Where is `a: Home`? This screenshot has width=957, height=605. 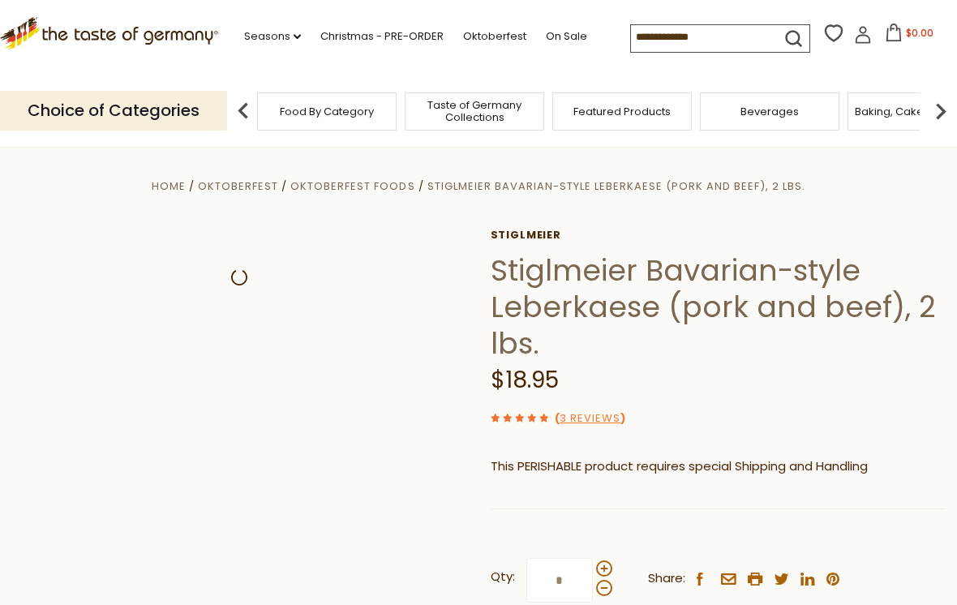 a: Home is located at coordinates (169, 186).